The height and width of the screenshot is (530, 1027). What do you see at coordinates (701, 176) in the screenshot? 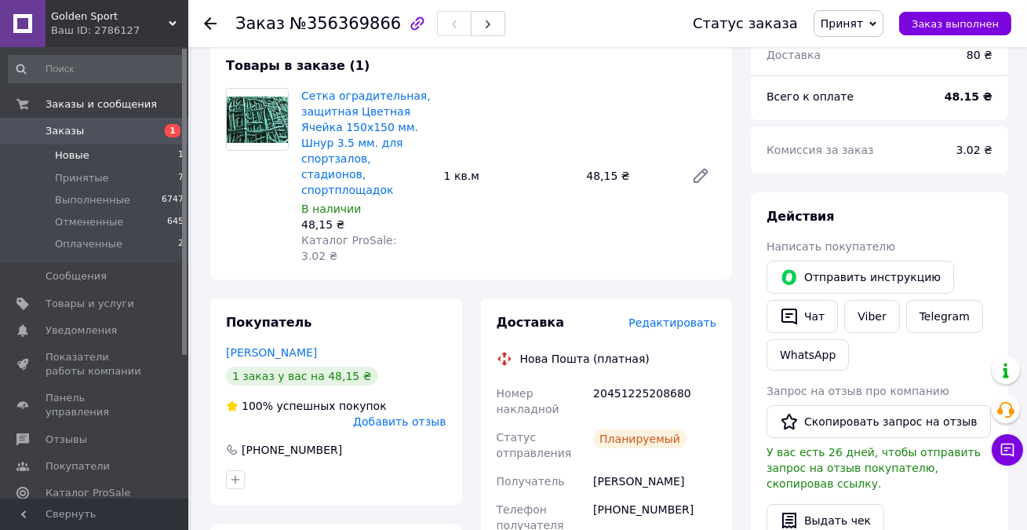
I see `a: Редактировать` at bounding box center [701, 176].